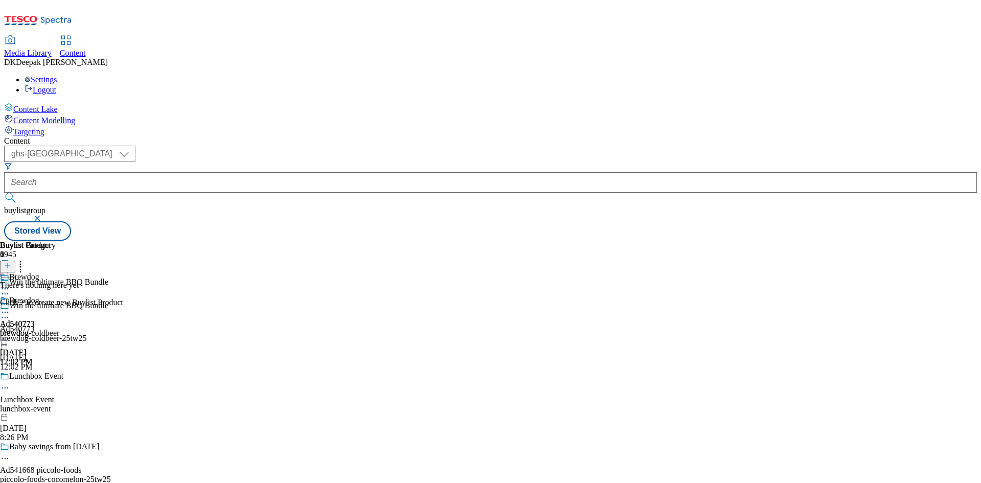 Image resolution: width=981 pixels, height=483 pixels. I want to click on input: Search, so click(490, 182).